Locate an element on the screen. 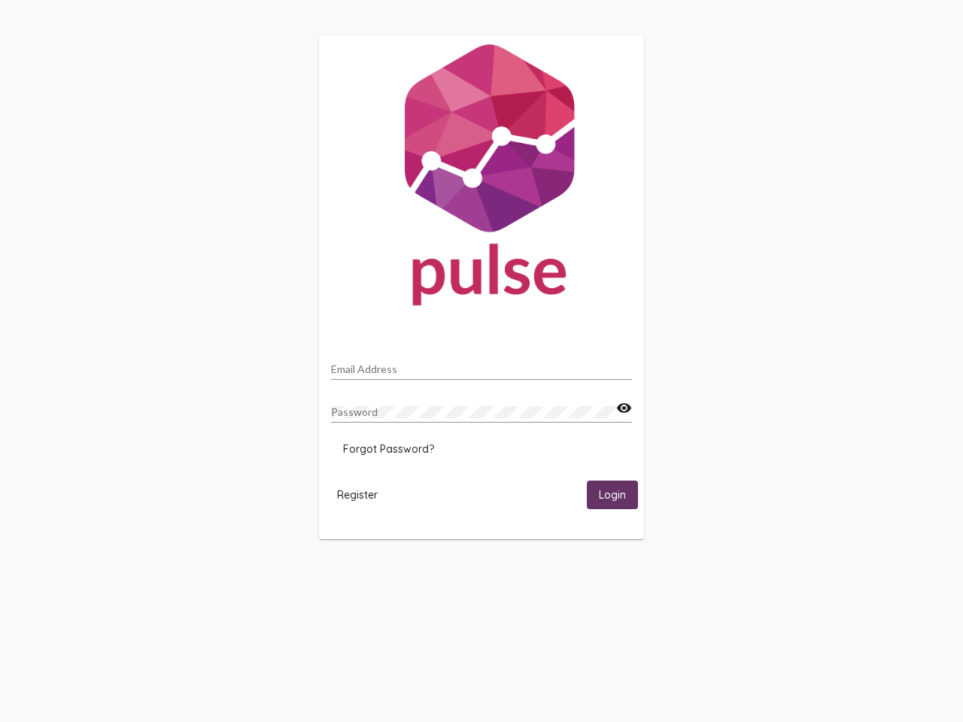  img: Pulse For Good Logo is located at coordinates (482, 178).